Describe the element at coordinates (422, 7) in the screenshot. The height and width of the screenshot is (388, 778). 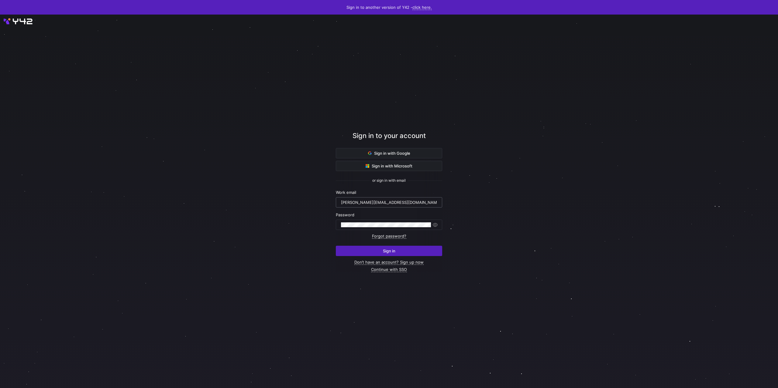
I see `a: click here.` at that location.